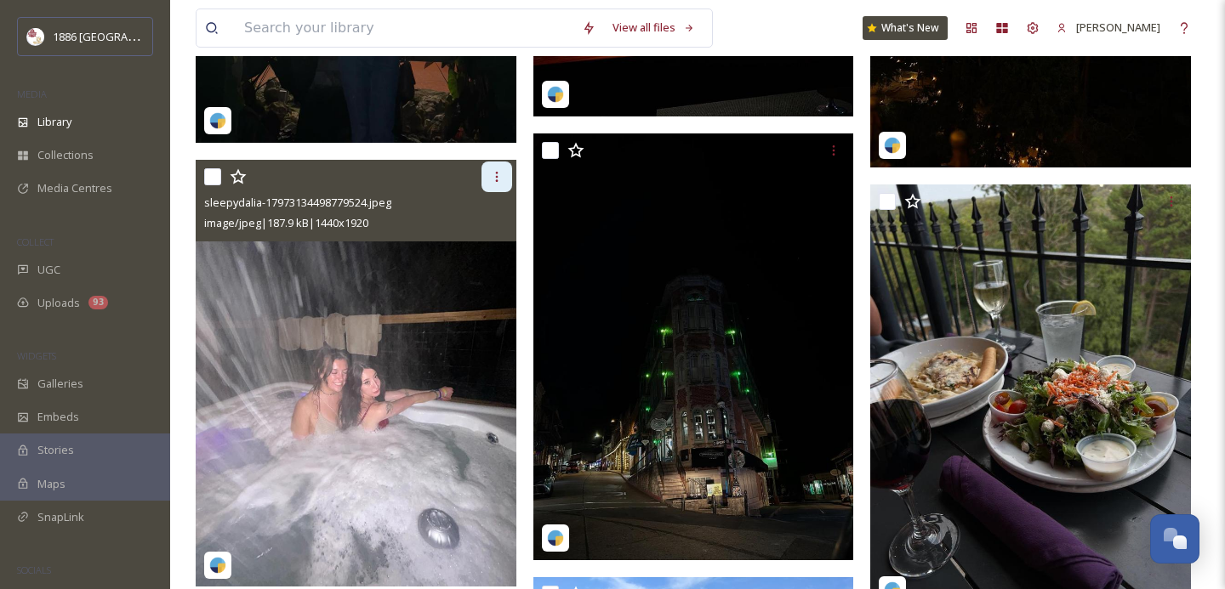 The height and width of the screenshot is (589, 1225). Describe the element at coordinates (48, 270) in the screenshot. I see `span: UGC` at that location.